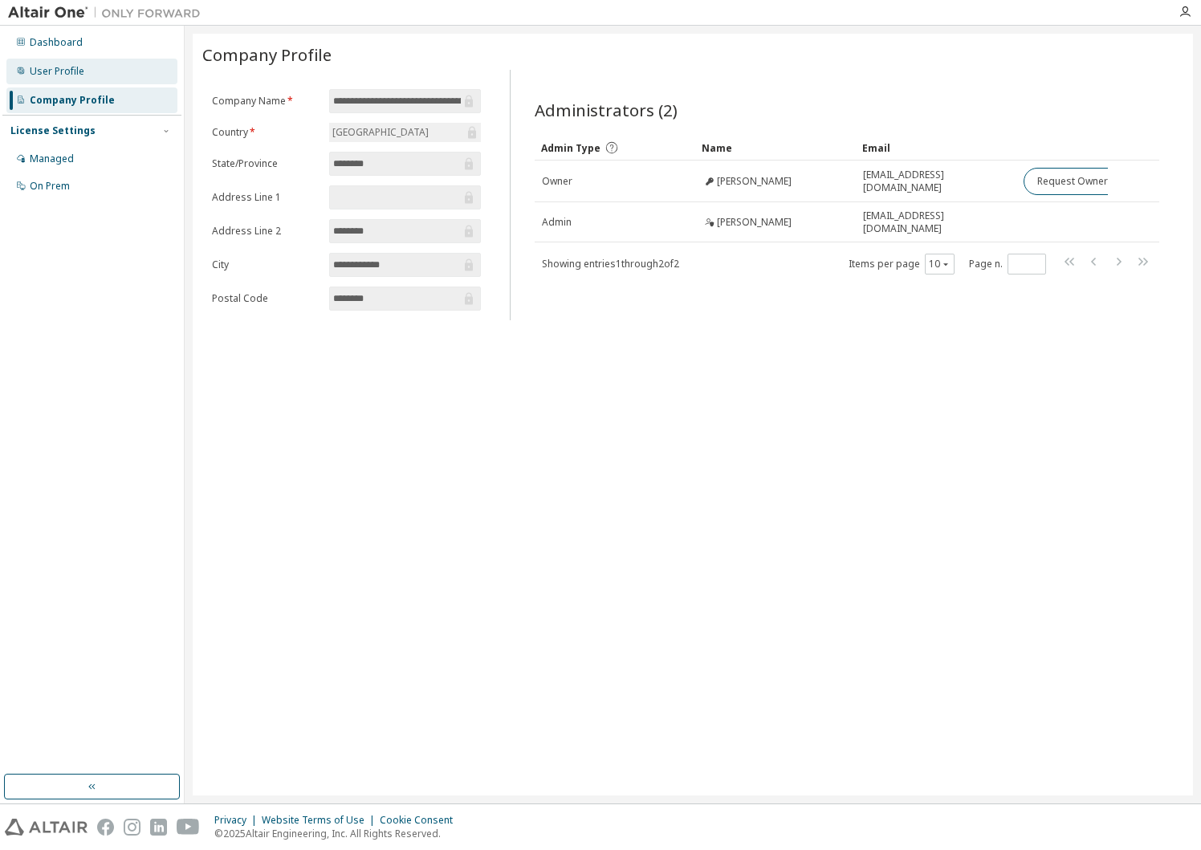 The image size is (1201, 850). Describe the element at coordinates (266, 197) in the screenshot. I see `label: Address Line 1` at that location.